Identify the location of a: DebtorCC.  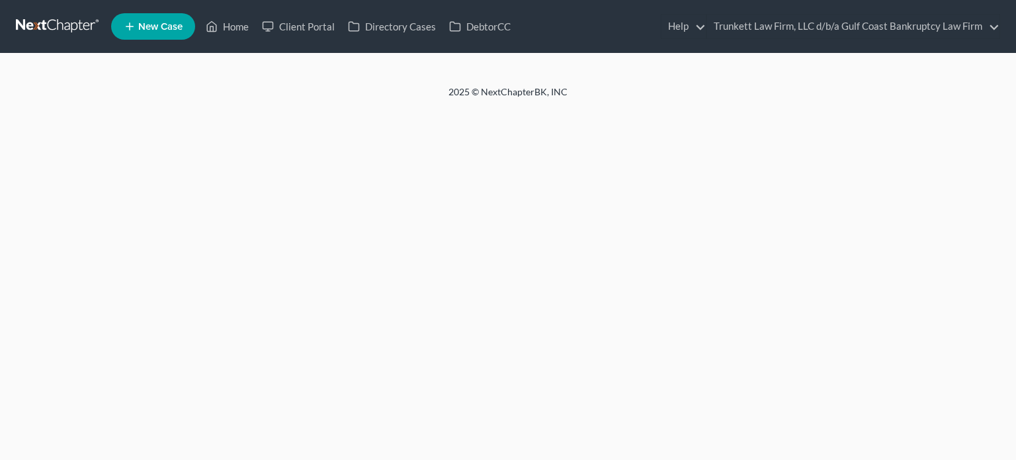
(480, 26).